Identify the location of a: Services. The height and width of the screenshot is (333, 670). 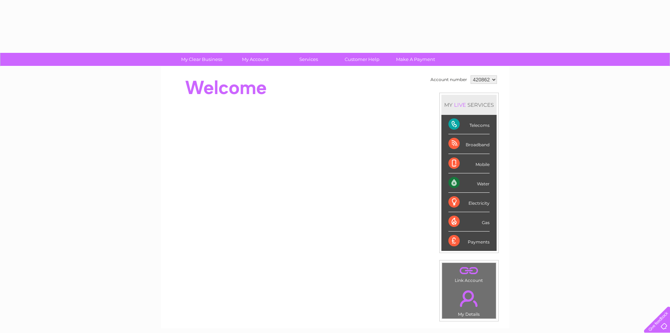
(309, 59).